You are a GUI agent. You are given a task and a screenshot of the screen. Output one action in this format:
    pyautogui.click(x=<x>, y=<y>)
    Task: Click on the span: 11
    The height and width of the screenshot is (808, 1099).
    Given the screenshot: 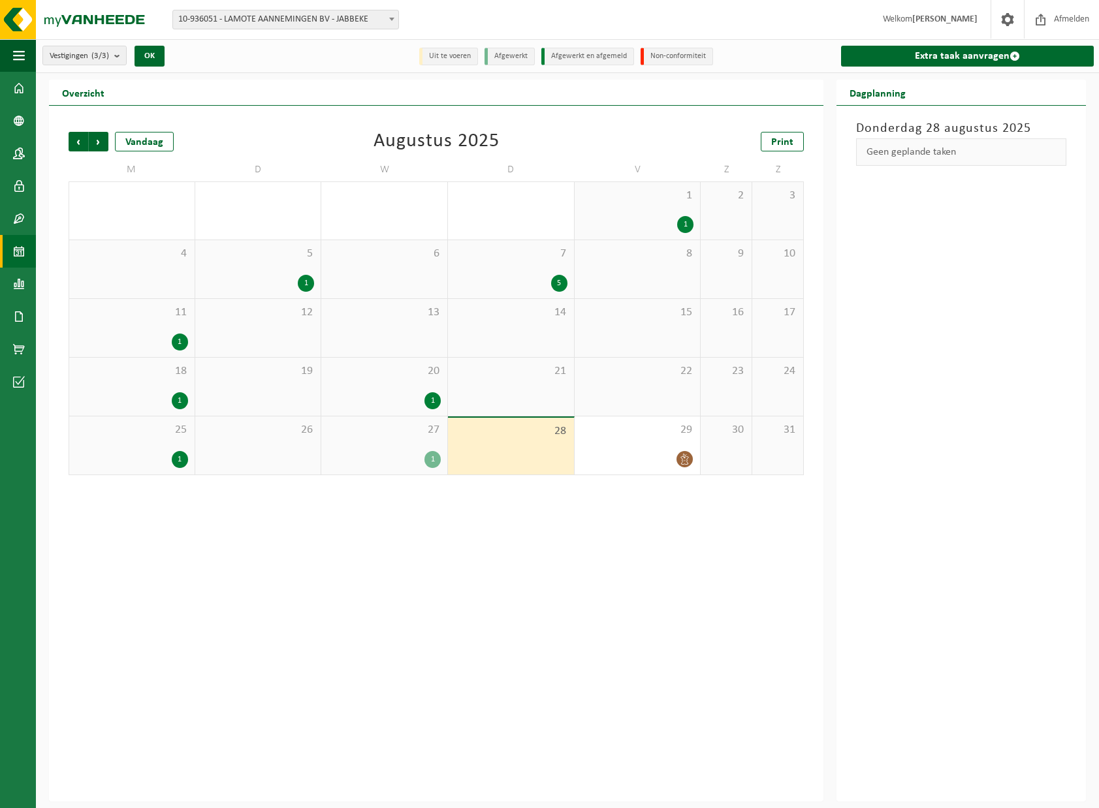 What is the action you would take?
    pyautogui.click(x=132, y=313)
    